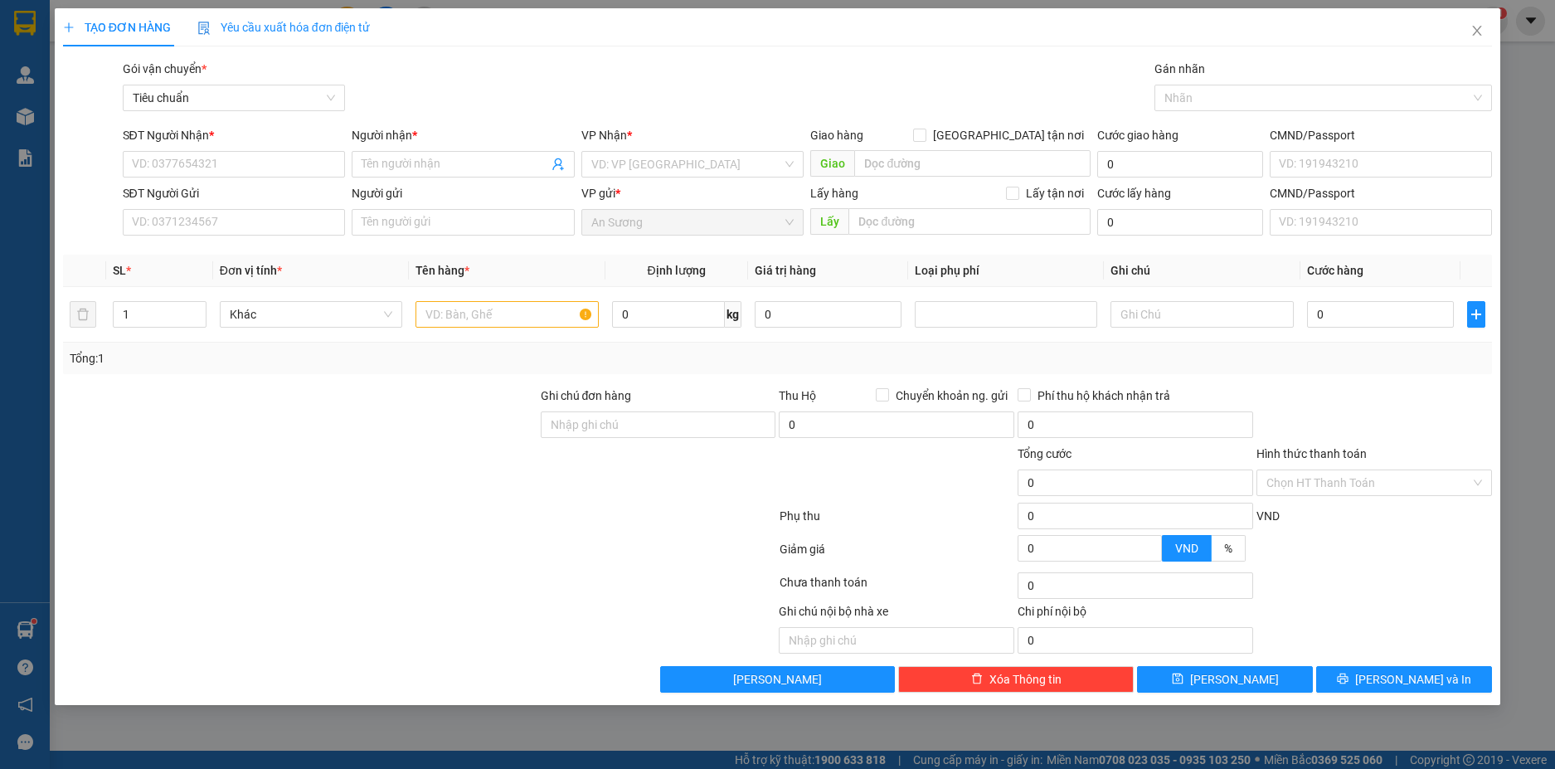 The height and width of the screenshot is (769, 1555). What do you see at coordinates (463, 135) in the screenshot?
I see `div: Người nhận` at bounding box center [463, 135].